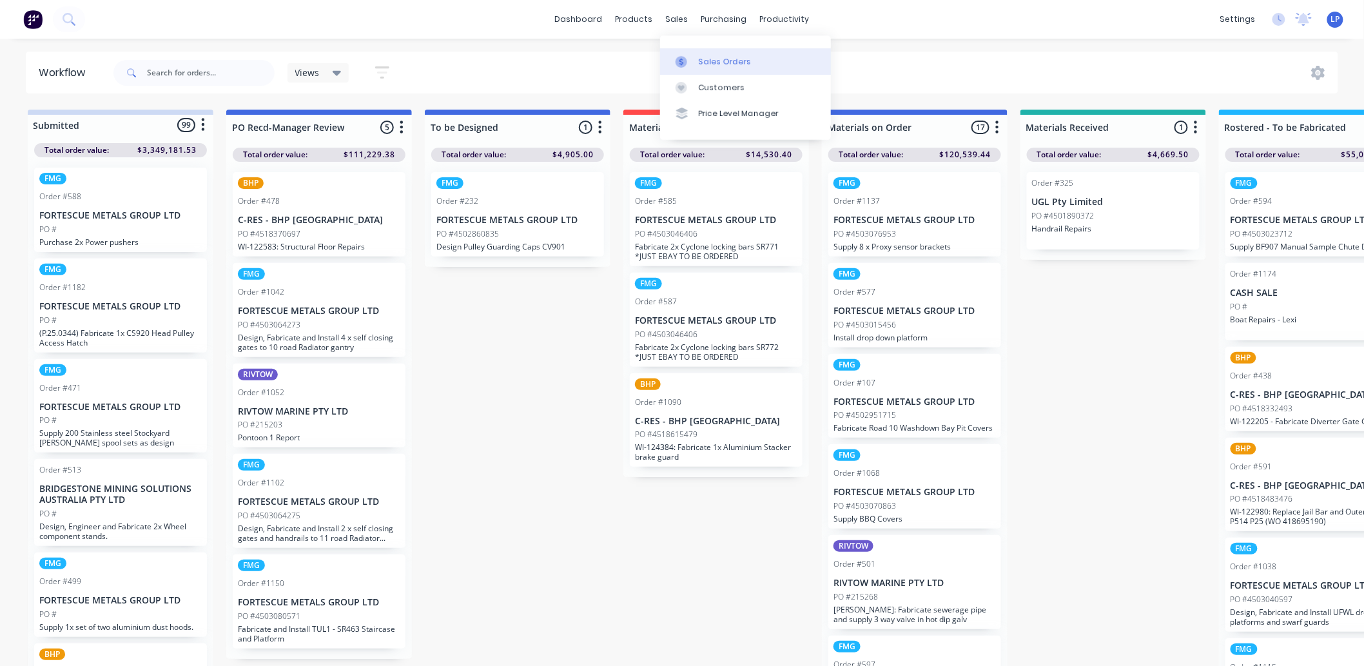 The width and height of the screenshot is (1364, 666). Describe the element at coordinates (121, 626) in the screenshot. I see `p: Supply 1x set of two aluminium dust hoods.` at that location.